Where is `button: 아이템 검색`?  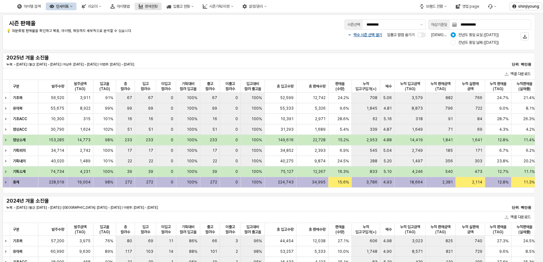 button: 아이템 검색 is located at coordinates (29, 6).